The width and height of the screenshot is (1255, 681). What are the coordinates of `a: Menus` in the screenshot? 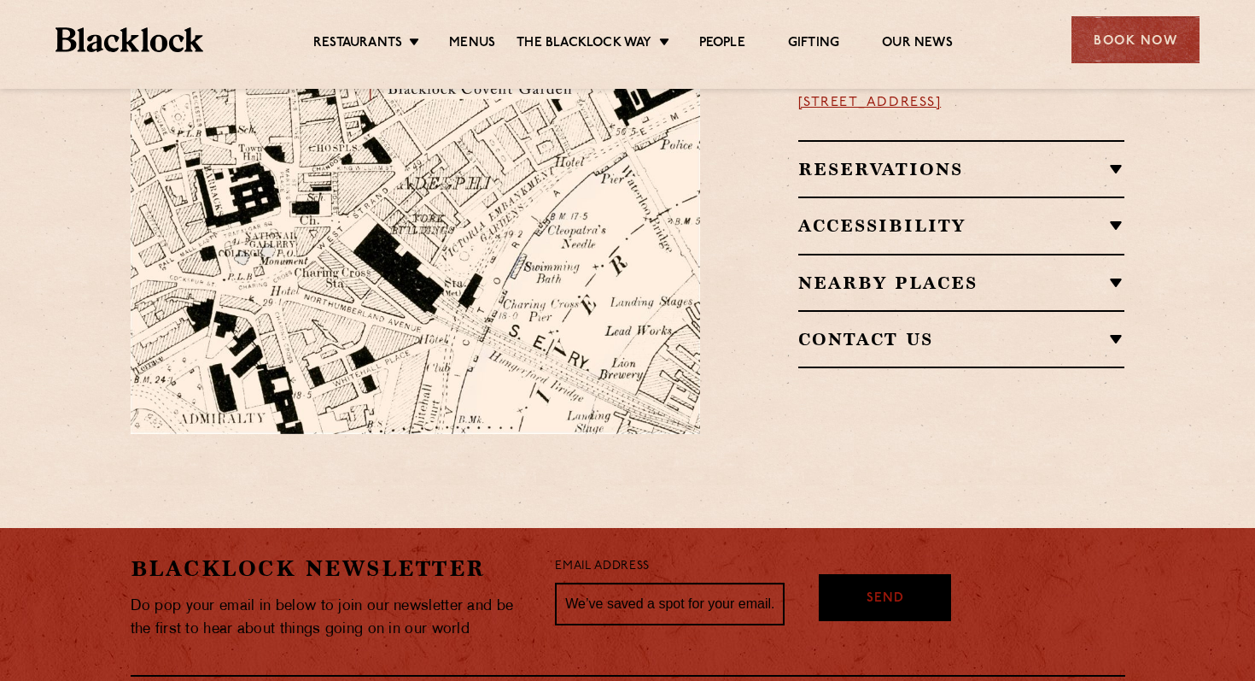 It's located at (472, 44).